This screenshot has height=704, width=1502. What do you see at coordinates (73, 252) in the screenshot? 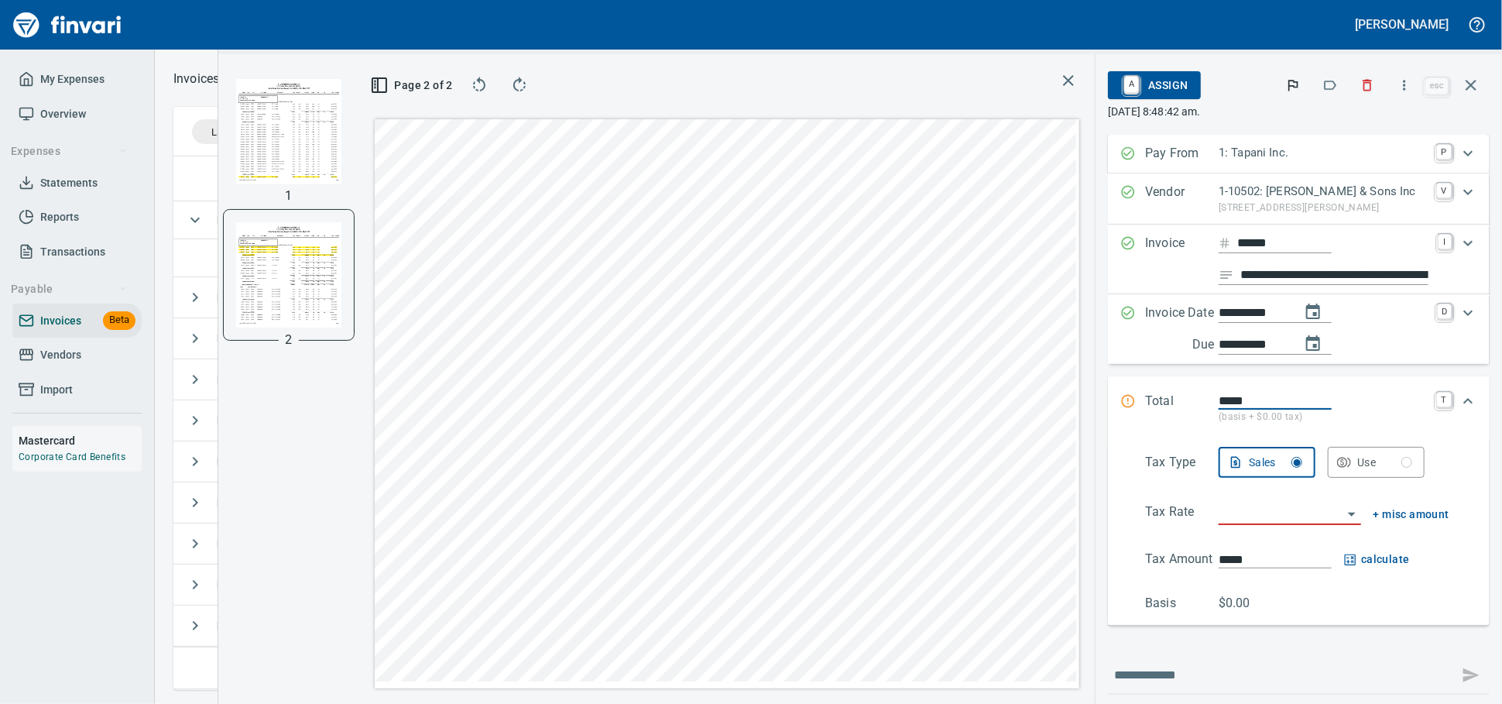
I see `span: Transactions` at bounding box center [73, 252].